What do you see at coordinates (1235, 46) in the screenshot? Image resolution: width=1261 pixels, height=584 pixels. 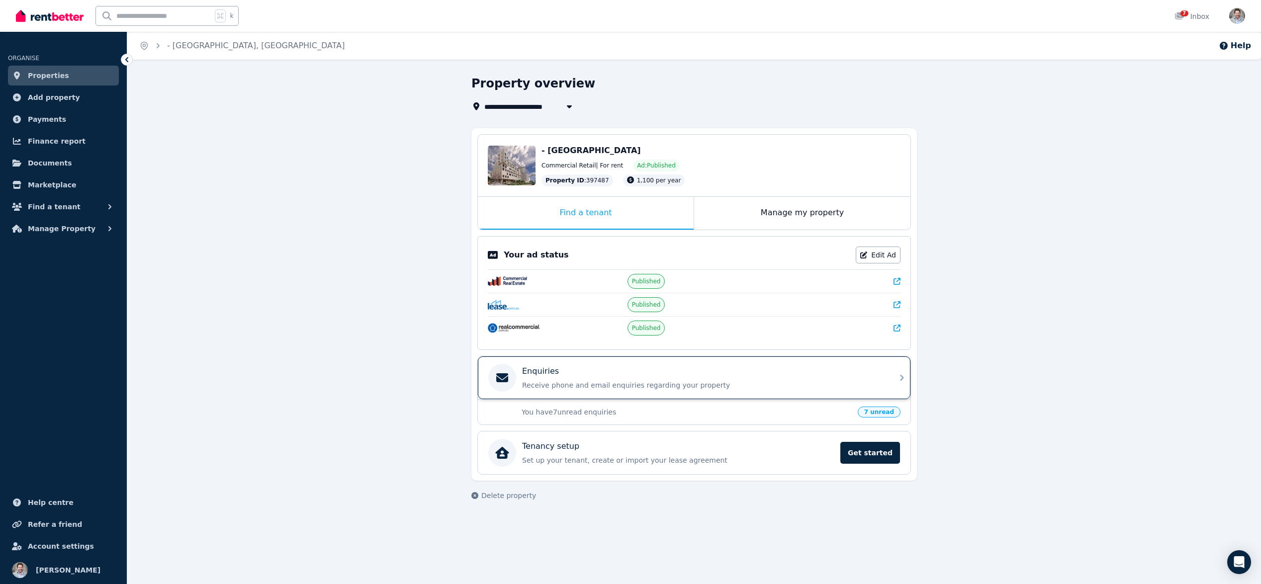 I see `button: Help` at bounding box center [1235, 46].